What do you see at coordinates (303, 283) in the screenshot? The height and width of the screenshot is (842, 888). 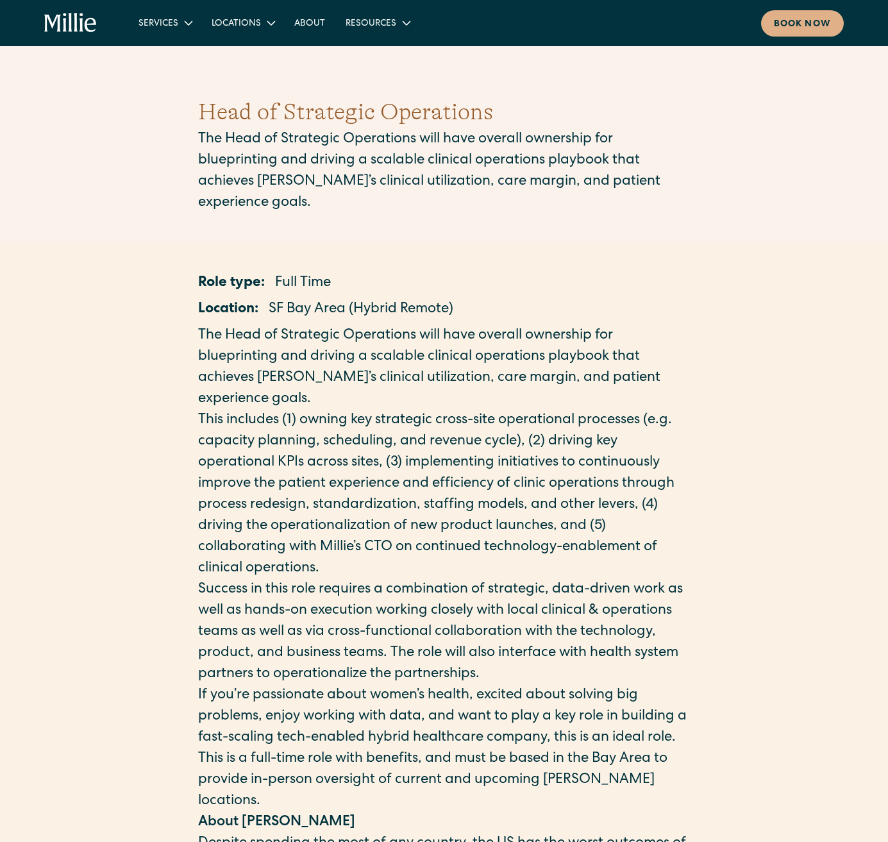 I see `p: Full Time` at bounding box center [303, 283].